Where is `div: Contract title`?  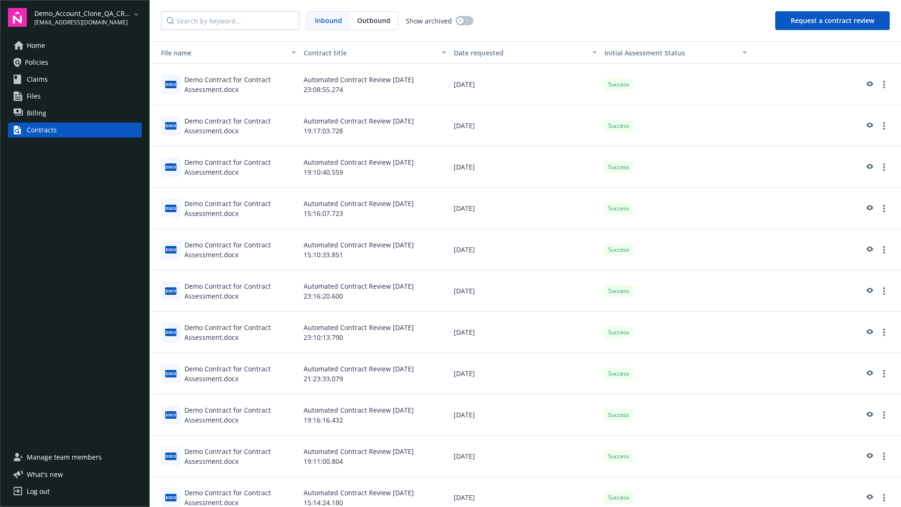
div: Contract title is located at coordinates (370, 53).